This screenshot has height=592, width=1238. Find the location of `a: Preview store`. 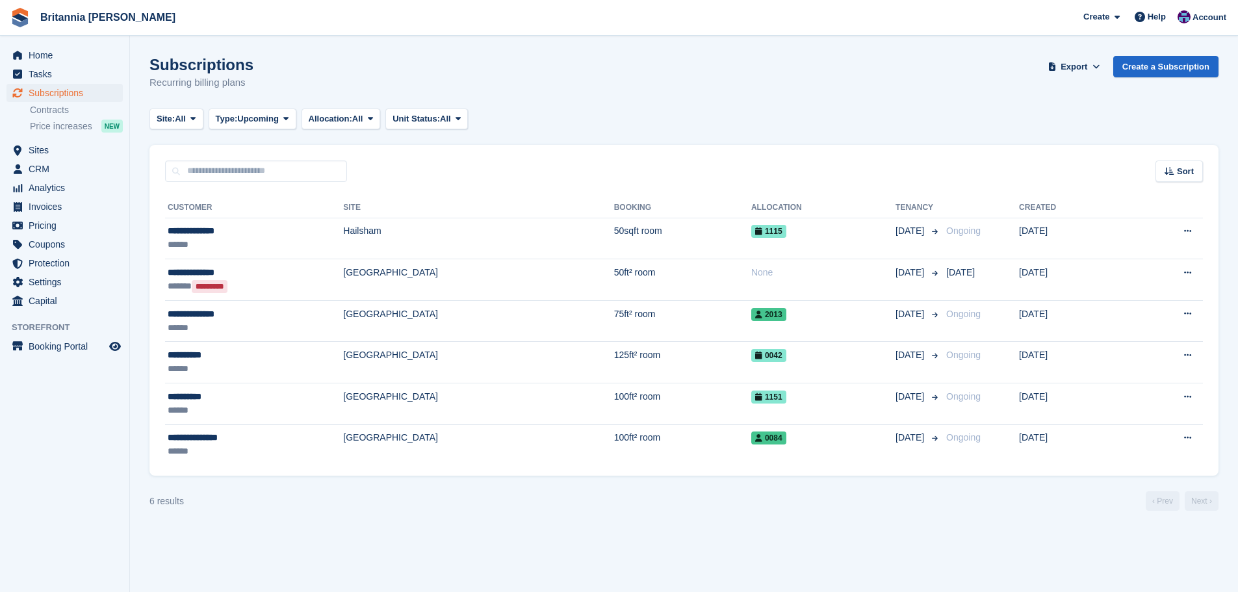

a: Preview store is located at coordinates (115, 346).